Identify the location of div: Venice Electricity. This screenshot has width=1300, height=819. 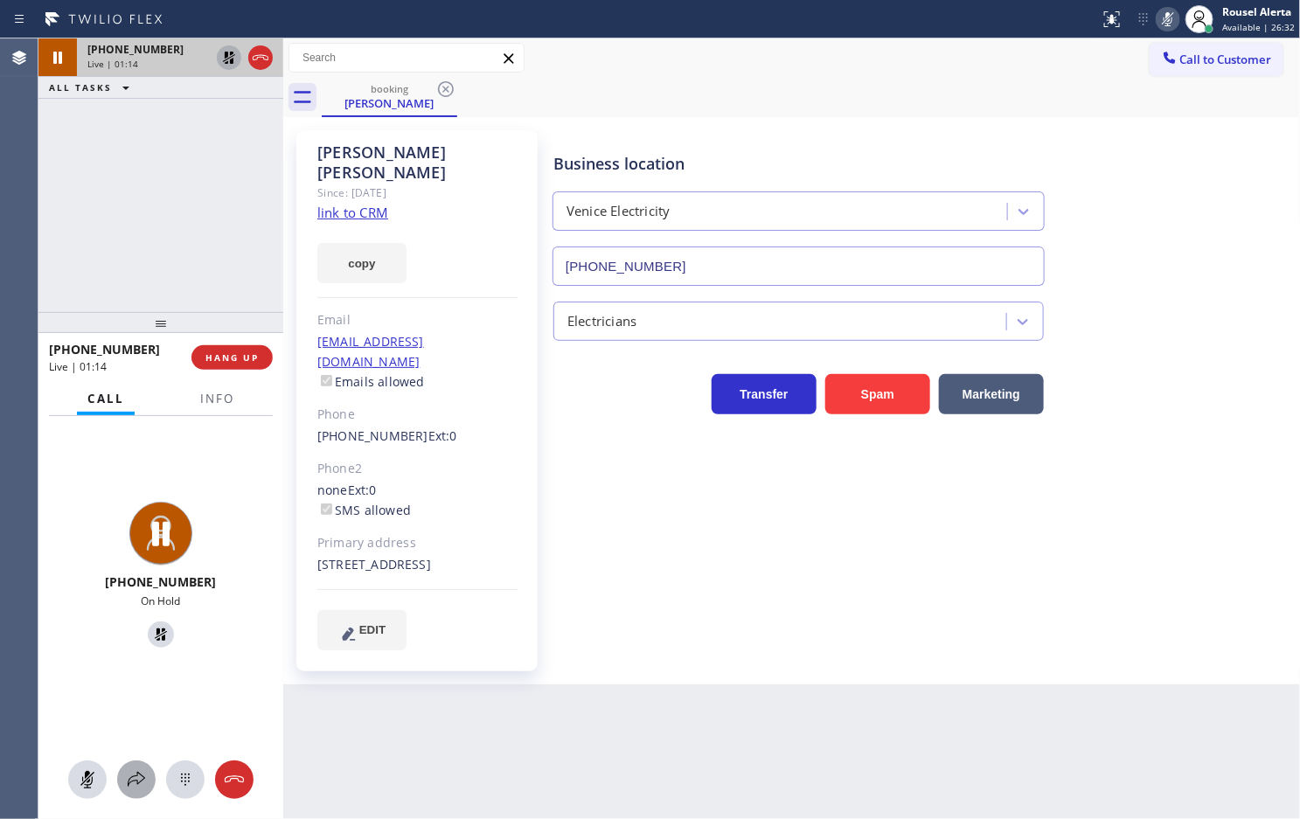
(618, 212).